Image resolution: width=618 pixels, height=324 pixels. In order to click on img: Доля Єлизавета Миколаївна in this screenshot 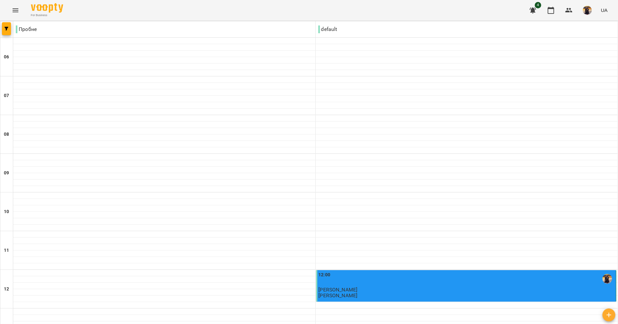, I will do `click(608, 279)`.